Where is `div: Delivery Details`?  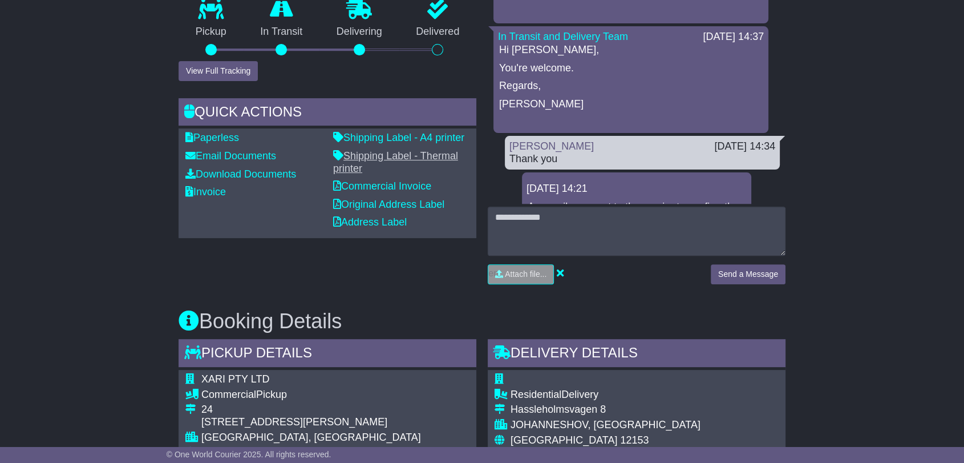
div: Delivery Details is located at coordinates (637, 354).